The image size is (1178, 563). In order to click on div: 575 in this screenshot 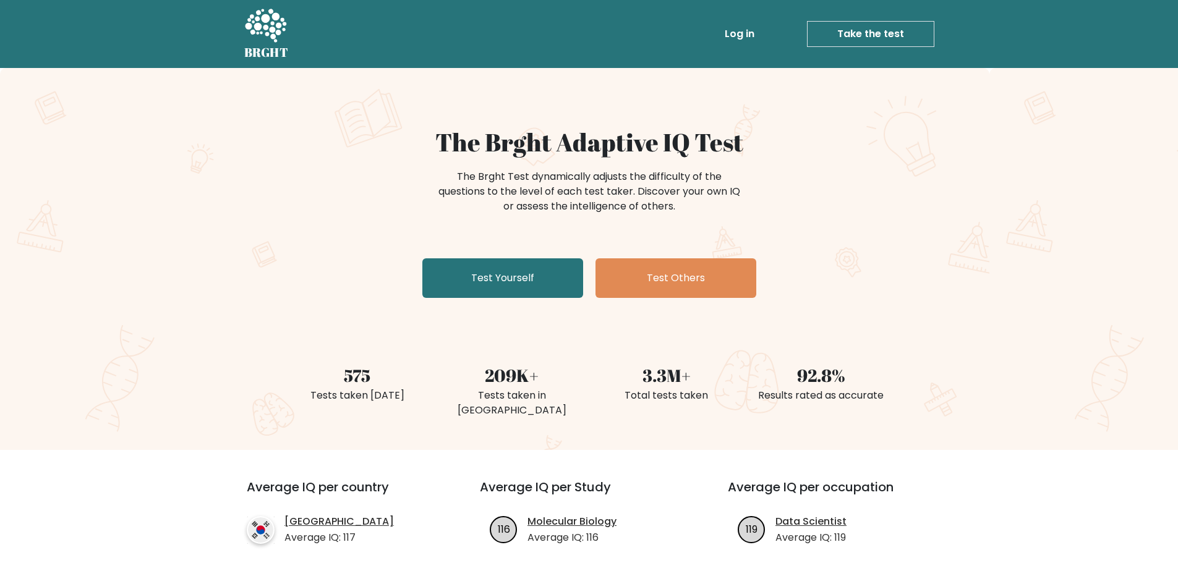, I will do `click(357, 375)`.